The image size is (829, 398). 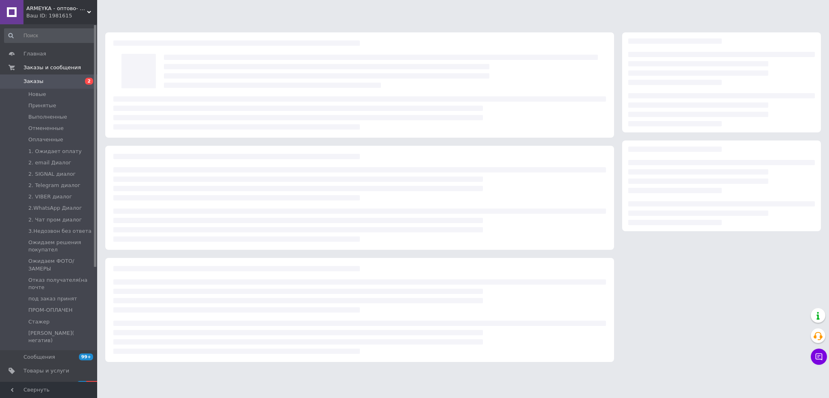 I want to click on span: Отказ получателя(на почте, so click(x=62, y=284).